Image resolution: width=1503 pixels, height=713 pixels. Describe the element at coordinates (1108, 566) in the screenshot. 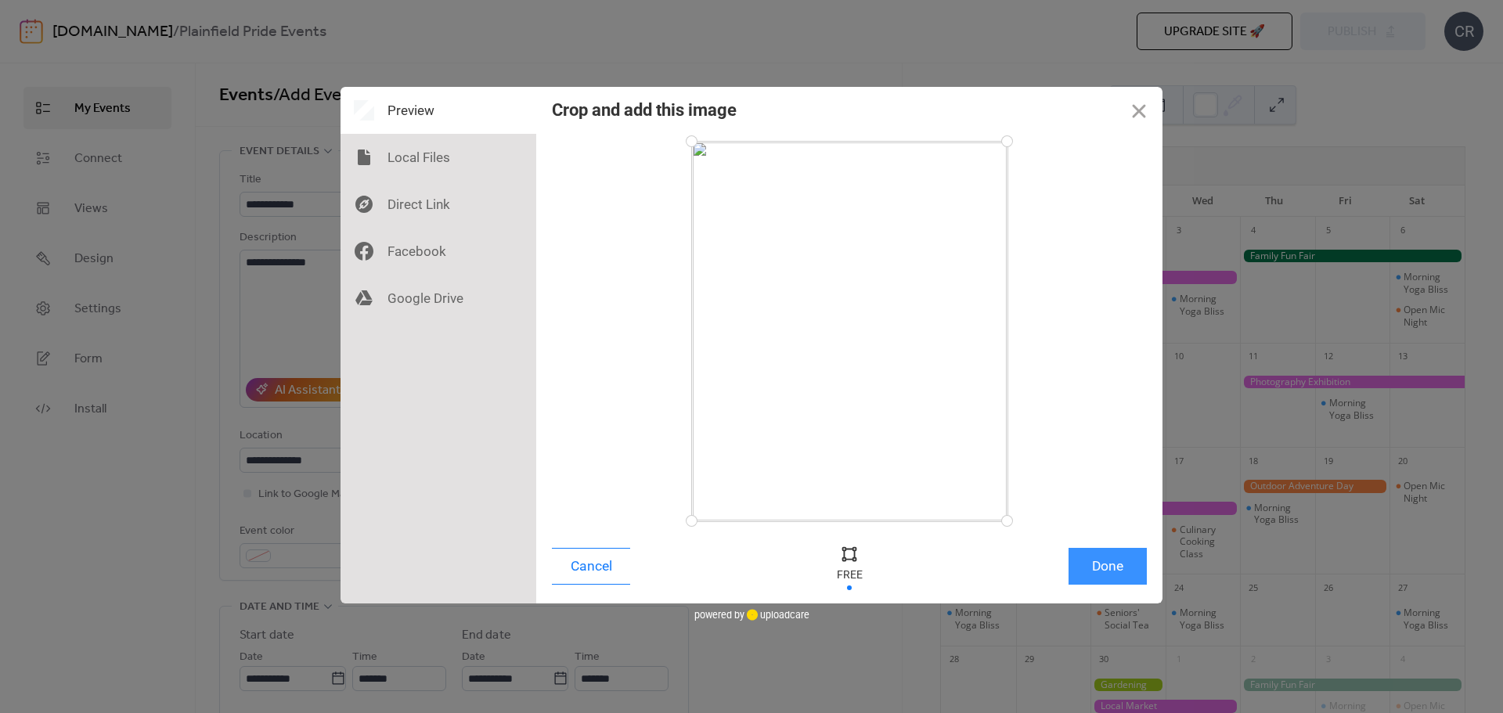

I see `button: Done` at that location.